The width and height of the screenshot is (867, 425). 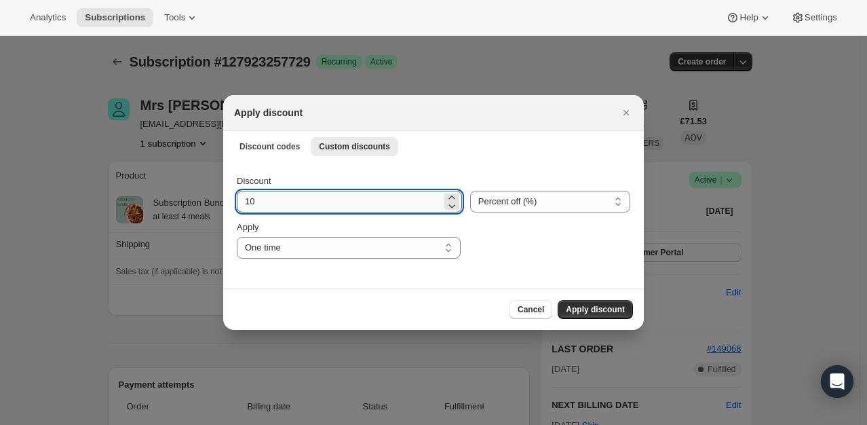 What do you see at coordinates (254, 180) in the screenshot?
I see `span: Discount` at bounding box center [254, 180].